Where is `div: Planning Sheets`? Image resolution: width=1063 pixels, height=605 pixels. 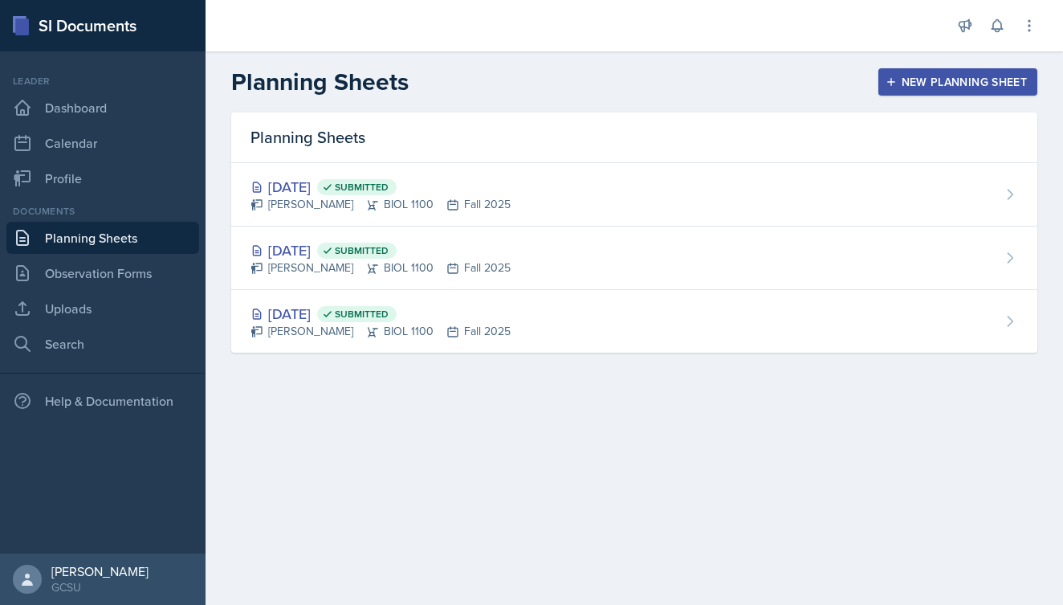
div: Planning Sheets is located at coordinates (634, 137).